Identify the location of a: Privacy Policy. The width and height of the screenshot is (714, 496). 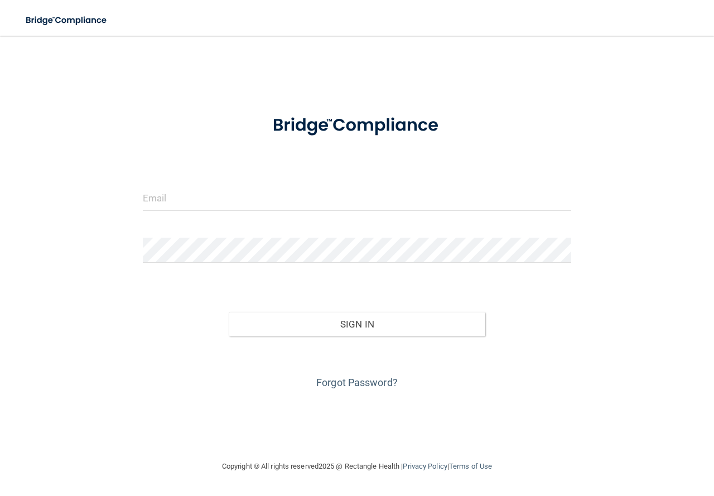
(425, 466).